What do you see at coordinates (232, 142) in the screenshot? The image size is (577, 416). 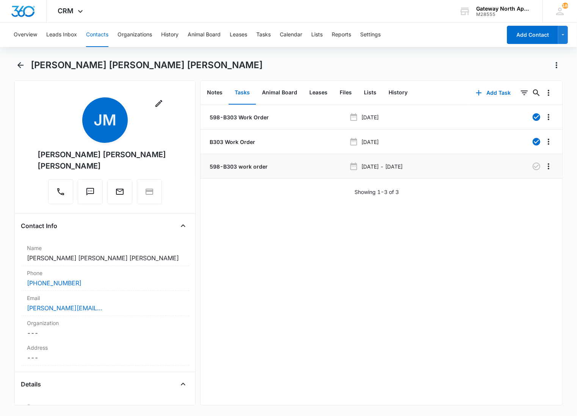 I see `a: B303 Work Order` at bounding box center [232, 142].